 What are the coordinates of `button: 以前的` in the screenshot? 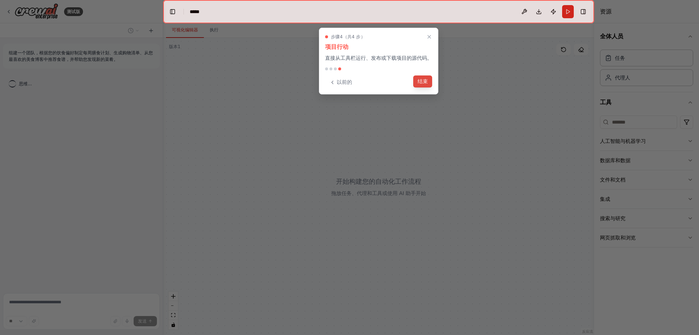 It's located at (341, 82).